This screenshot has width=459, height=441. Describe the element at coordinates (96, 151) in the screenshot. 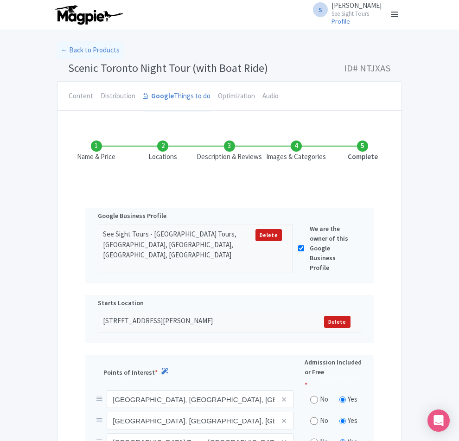

I see `li: Name & Price` at that location.